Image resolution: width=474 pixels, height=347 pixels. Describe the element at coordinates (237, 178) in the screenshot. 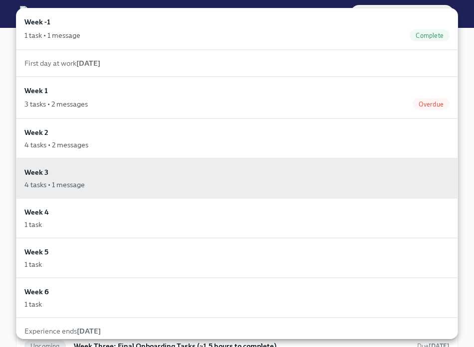

I see `a: Week 34 tasks • 1 message` at that location.